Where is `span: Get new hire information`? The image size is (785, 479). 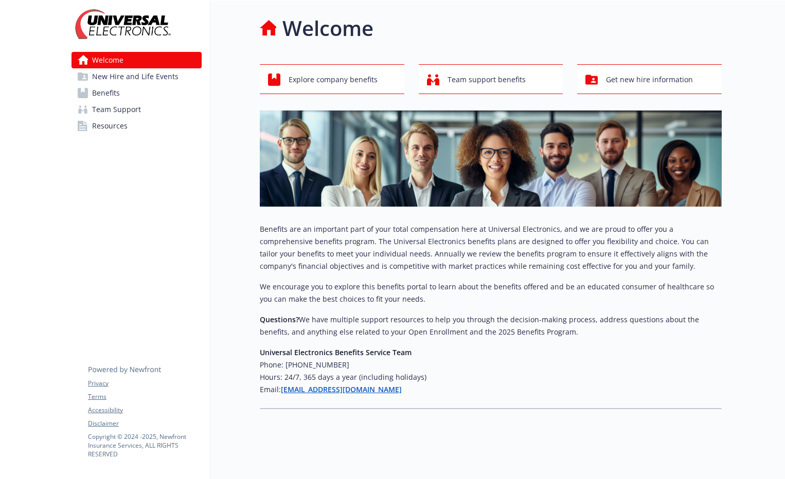 span: Get new hire information is located at coordinates (649, 80).